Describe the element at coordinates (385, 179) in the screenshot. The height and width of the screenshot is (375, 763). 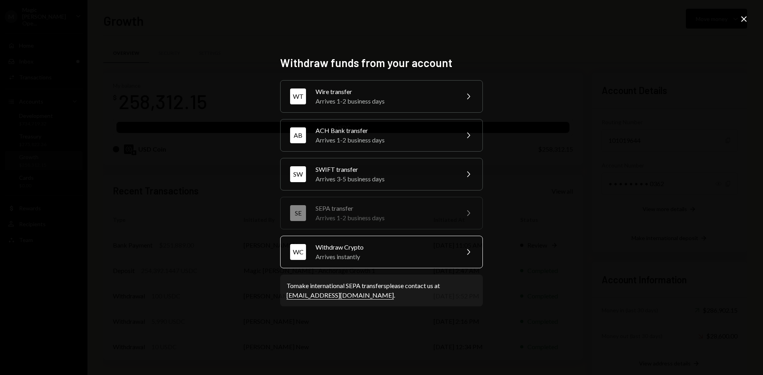
I see `div: Arrives 3-5 business days` at that location.